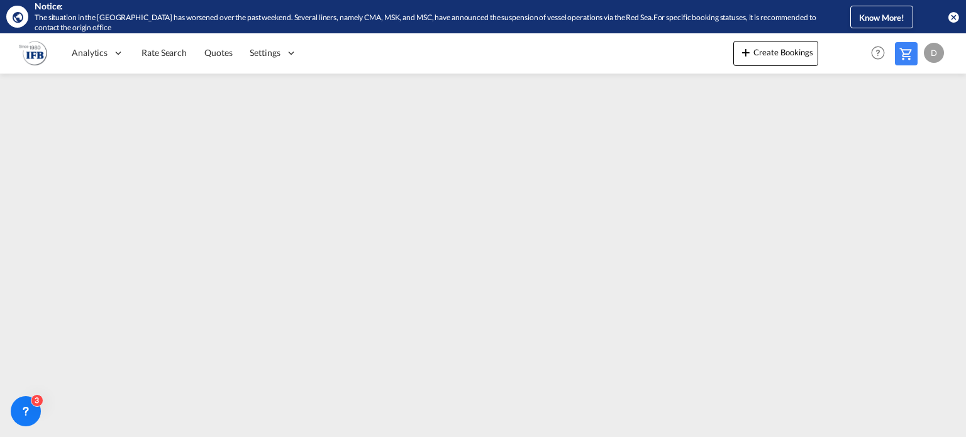 Image resolution: width=966 pixels, height=437 pixels. Describe the element at coordinates (273, 53) in the screenshot. I see `div: Settings` at that location.